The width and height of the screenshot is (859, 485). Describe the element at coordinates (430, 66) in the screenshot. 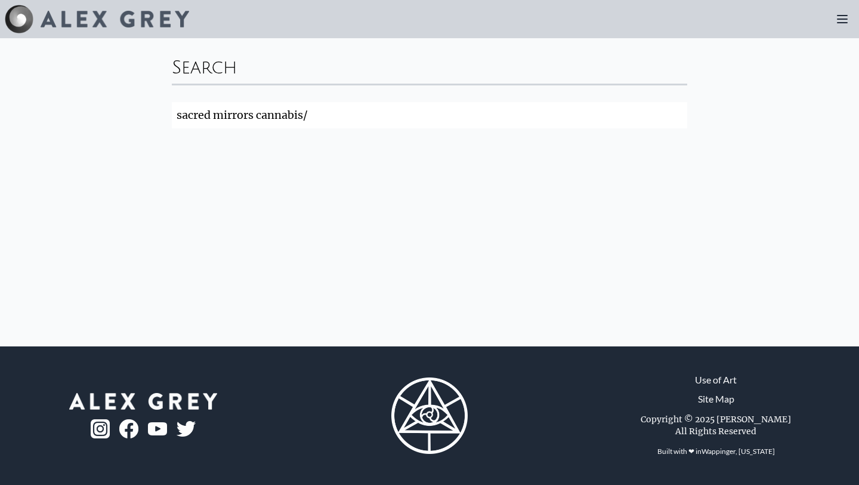

I see `div: Search` at that location.